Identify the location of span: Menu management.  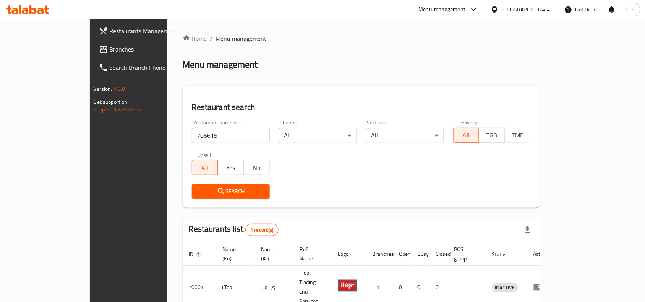
(241, 39).